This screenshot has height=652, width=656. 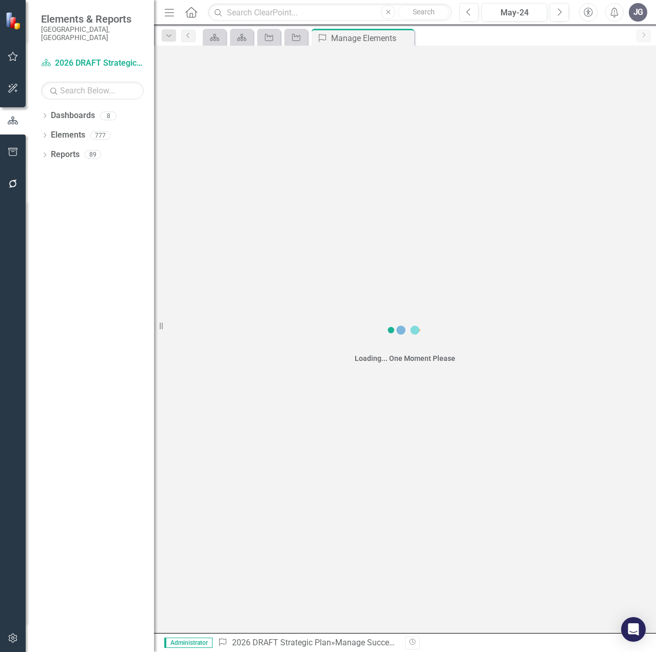 I want to click on a: Reports, so click(x=65, y=155).